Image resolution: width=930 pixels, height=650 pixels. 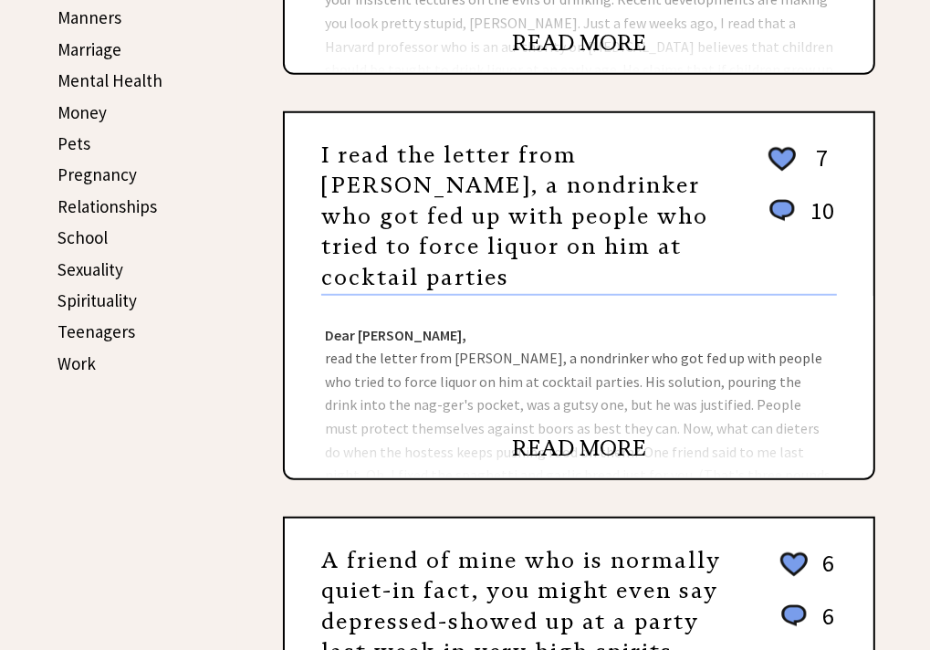 What do you see at coordinates (89, 17) in the screenshot?
I see `a: Manners` at bounding box center [89, 17].